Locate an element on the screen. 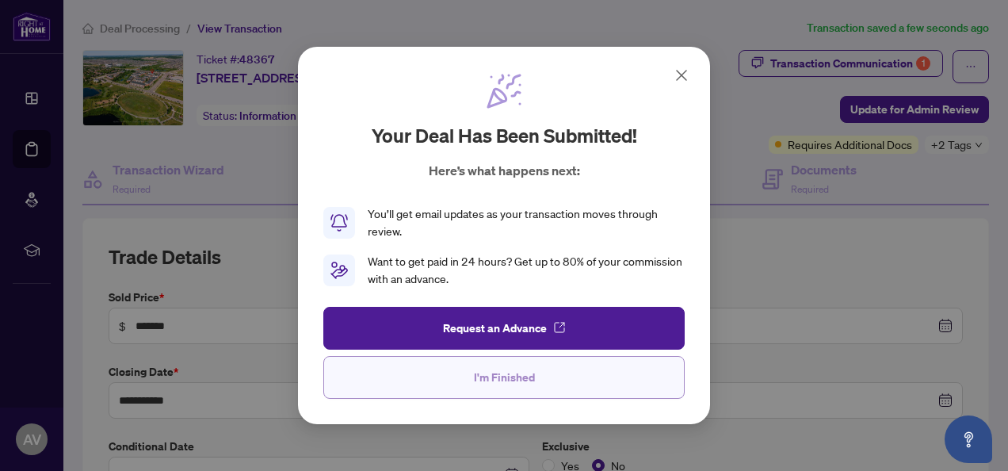 The width and height of the screenshot is (1008, 471). button: I'm Finished is located at coordinates (504, 377).